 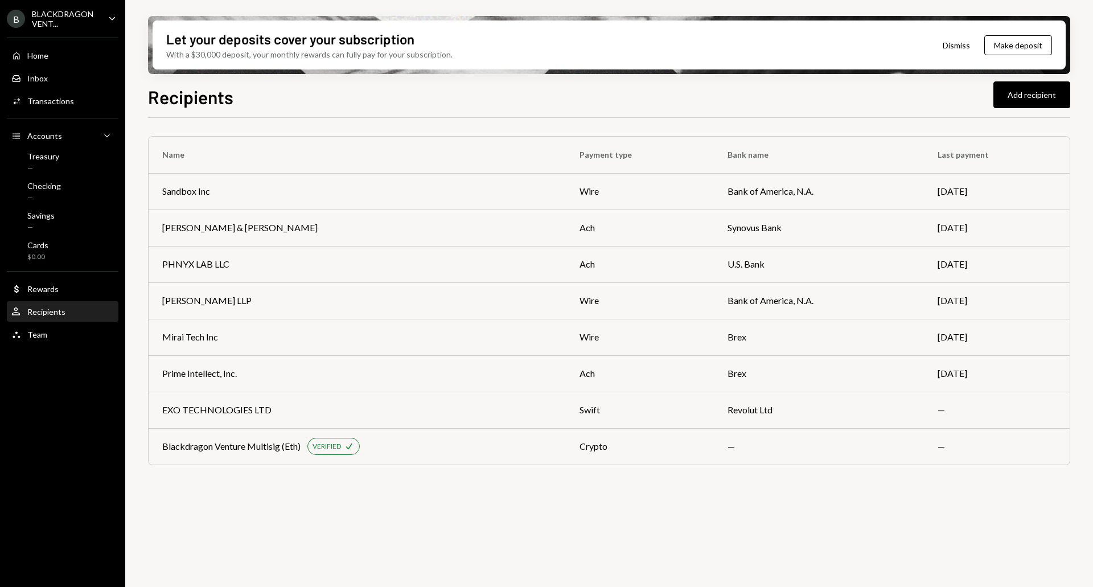 What do you see at coordinates (997, 155) in the screenshot?
I see `th: Last payment` at bounding box center [997, 155].